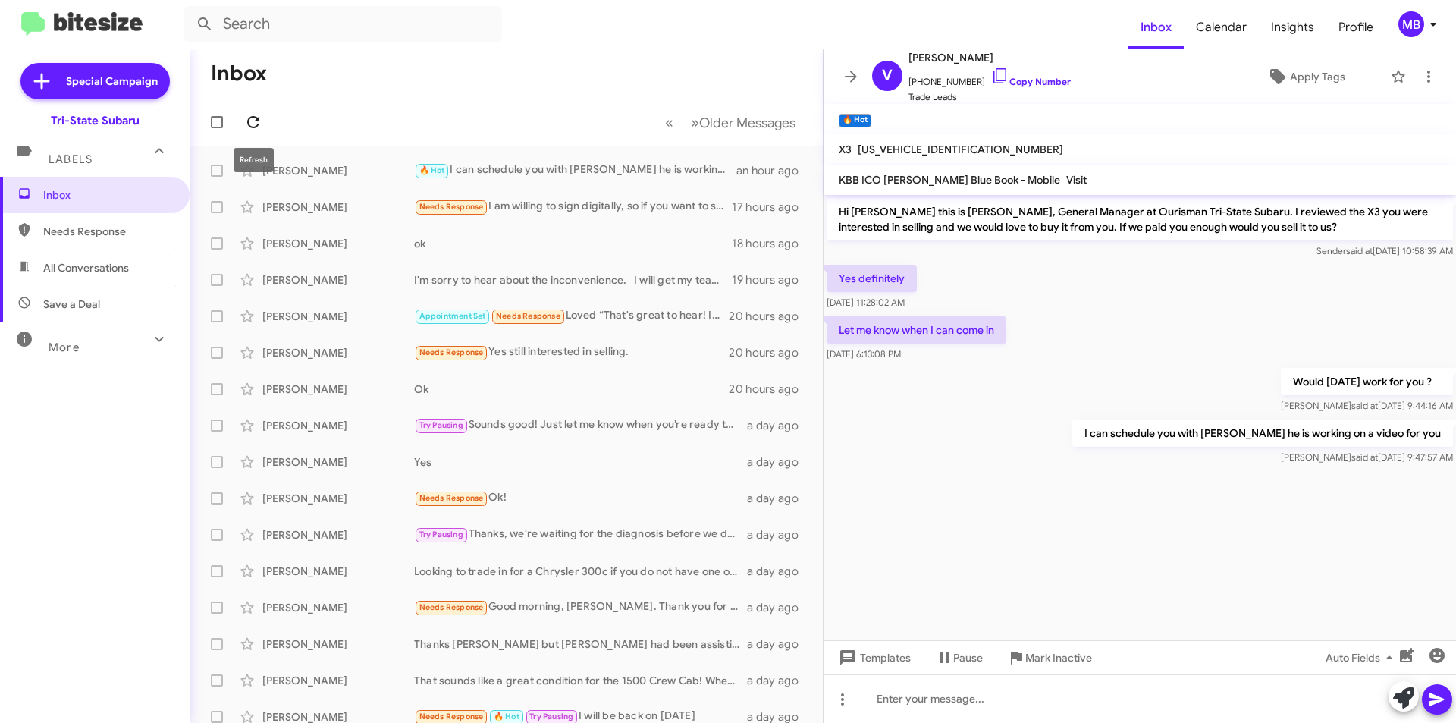  Describe the element at coordinates (1362, 658) in the screenshot. I see `span: Auto Fields` at that location.